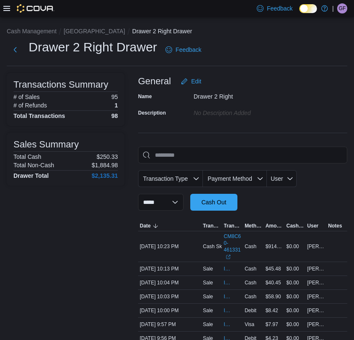 The width and height of the screenshot is (354, 340). Describe the element at coordinates (235, 178) in the screenshot. I see `button: Payment Method` at that location.